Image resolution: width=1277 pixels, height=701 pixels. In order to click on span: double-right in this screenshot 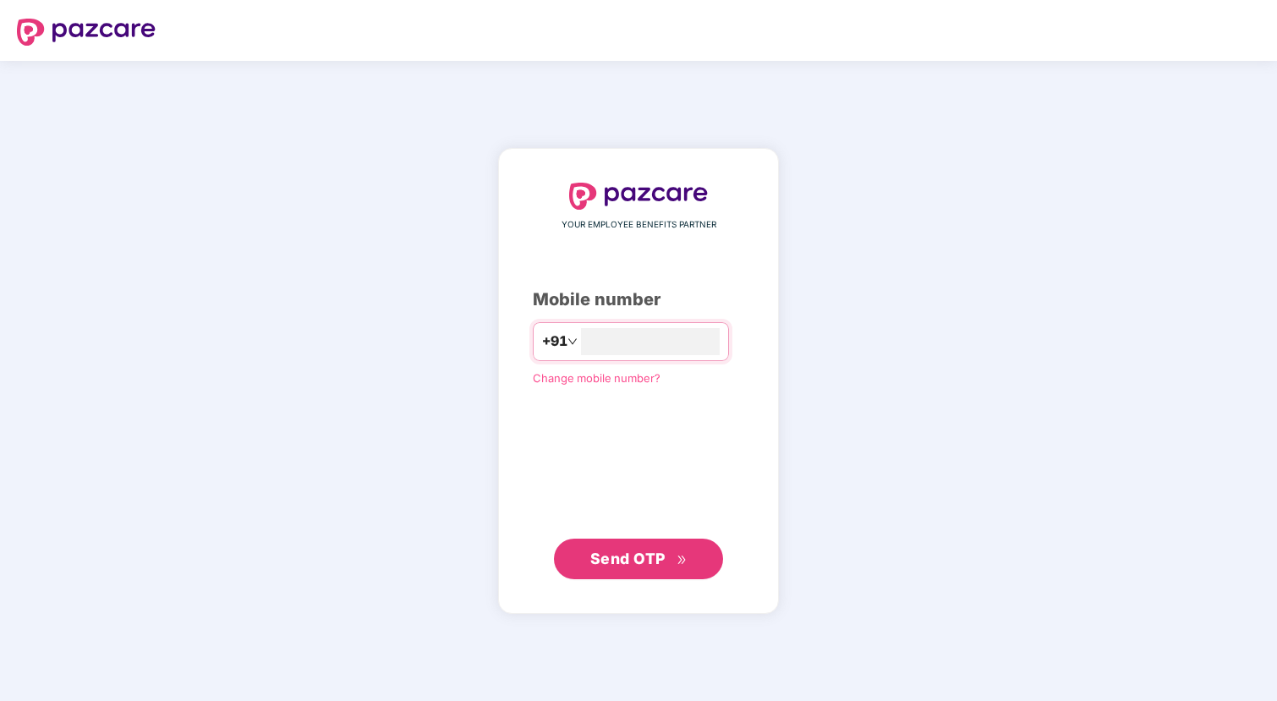, I will do `click(682, 560)`.